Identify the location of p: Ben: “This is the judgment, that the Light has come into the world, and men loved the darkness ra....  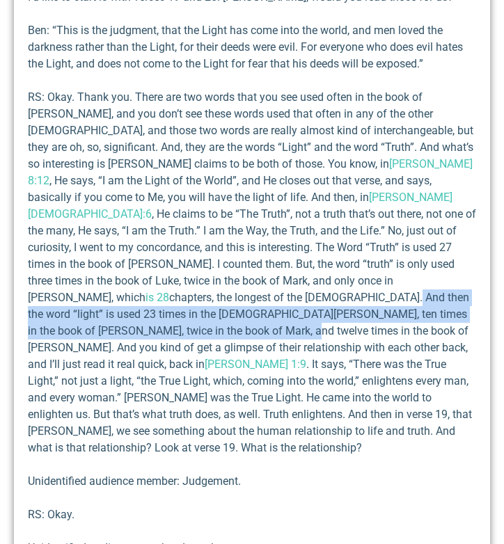
(252, 47).